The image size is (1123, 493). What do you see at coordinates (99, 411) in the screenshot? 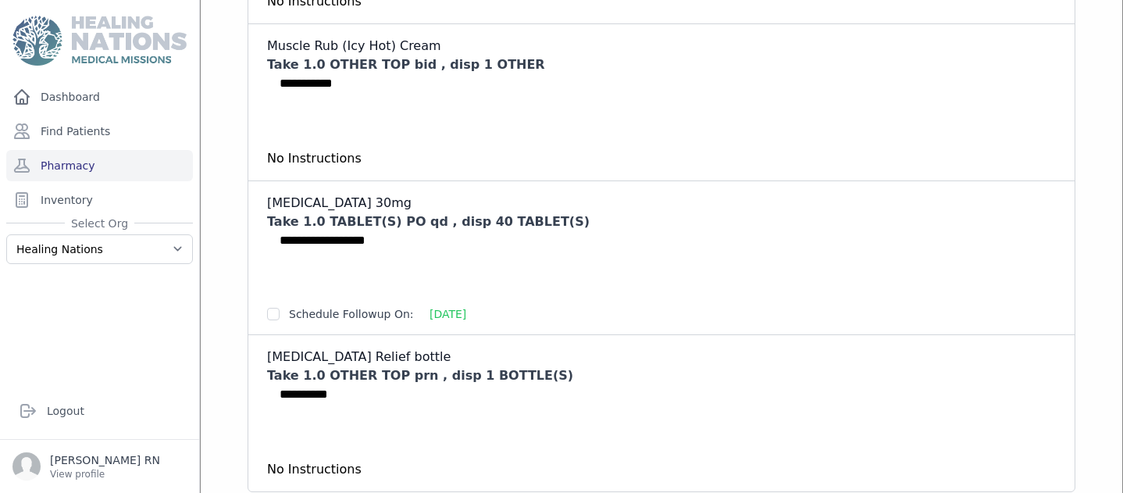
I see `a: Logout` at bounding box center [99, 411].